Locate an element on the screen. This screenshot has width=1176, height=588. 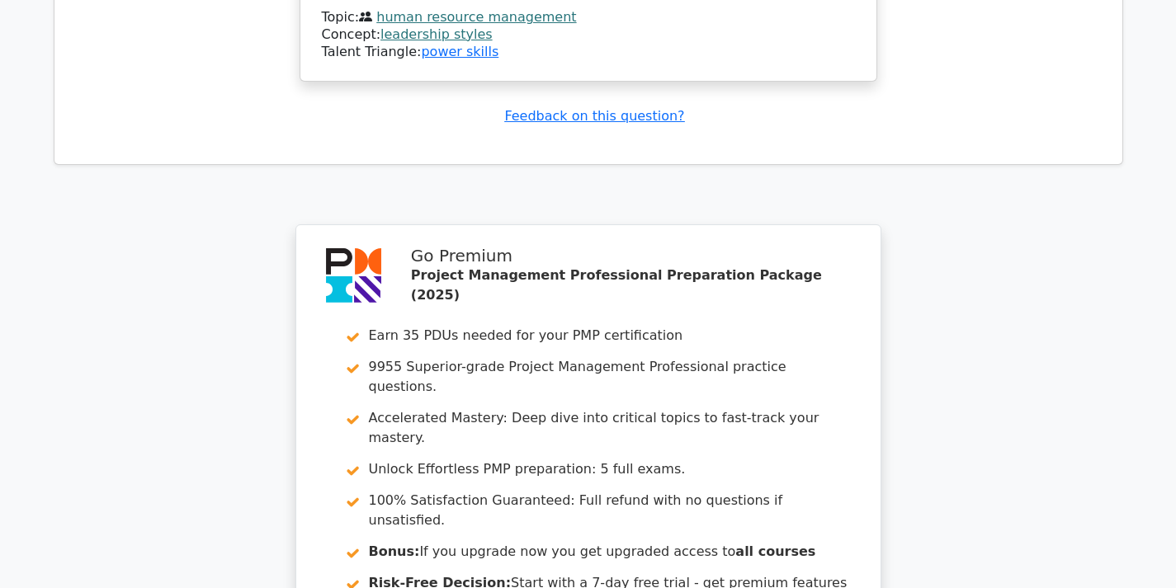
a: leadership styles is located at coordinates (436, 34).